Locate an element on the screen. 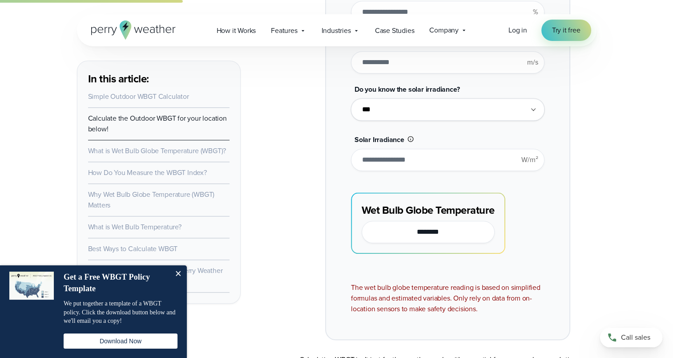  span: How it Works is located at coordinates (236, 31).